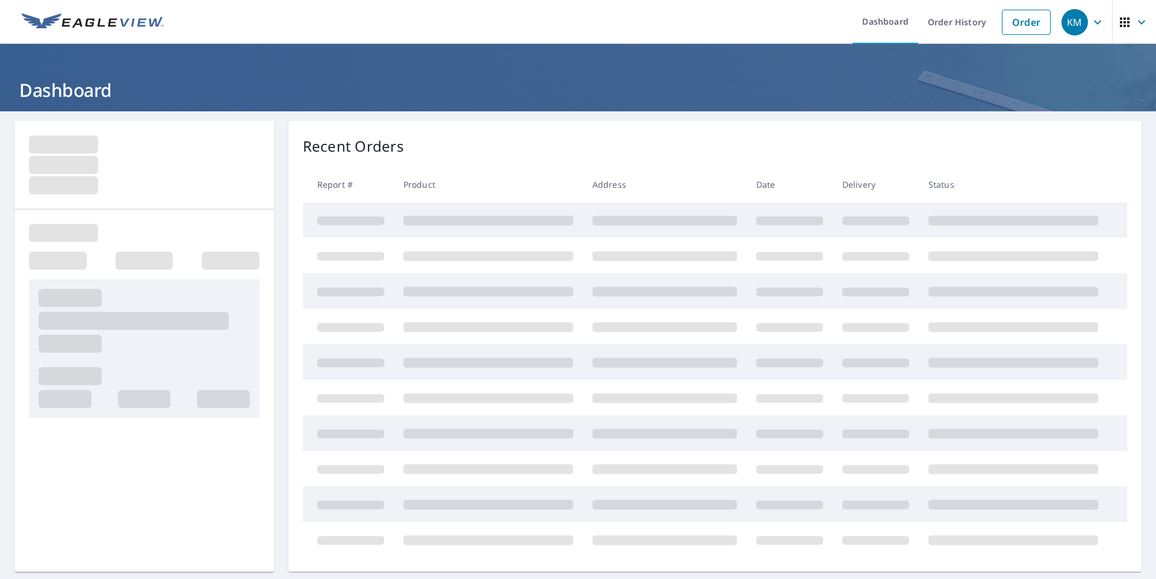 The image size is (1156, 579). Describe the element at coordinates (665, 184) in the screenshot. I see `th: Address` at that location.